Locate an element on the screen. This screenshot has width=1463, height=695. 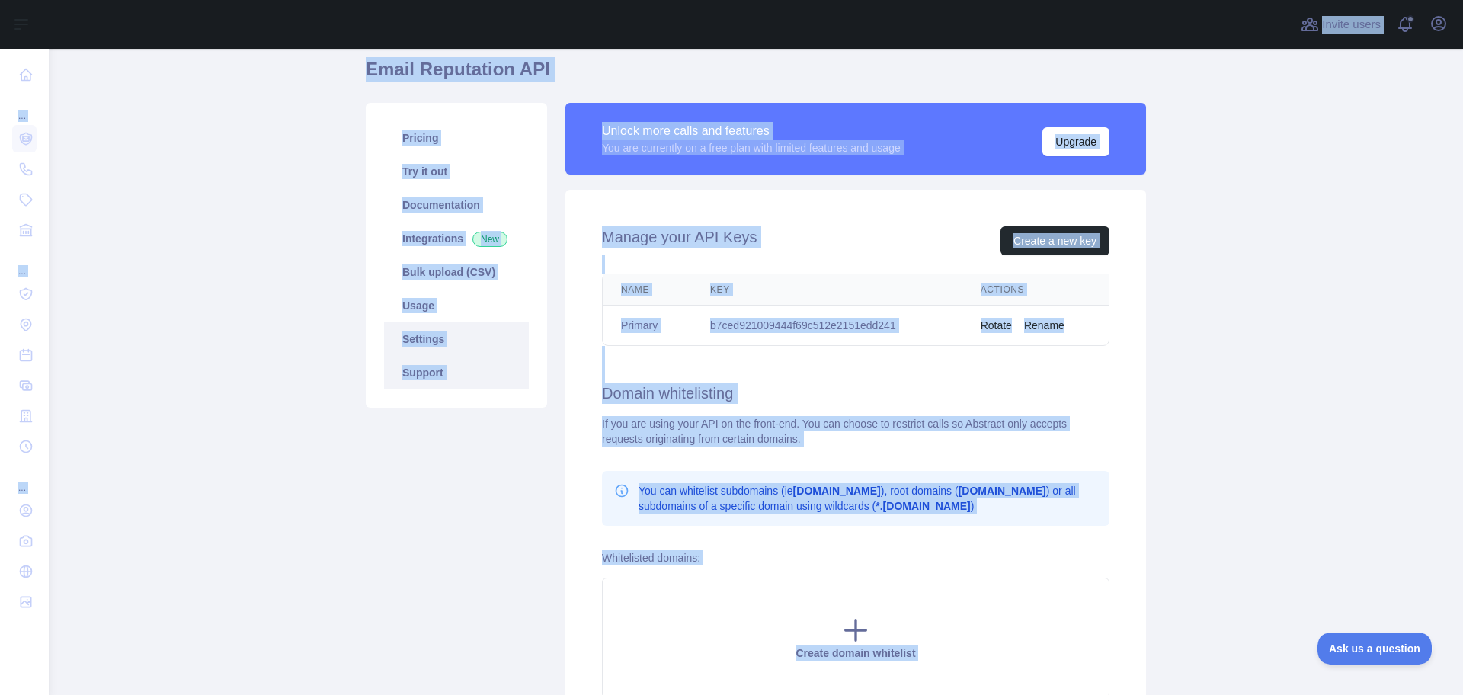
a: Bulk upload (CSV) is located at coordinates (457, 272).